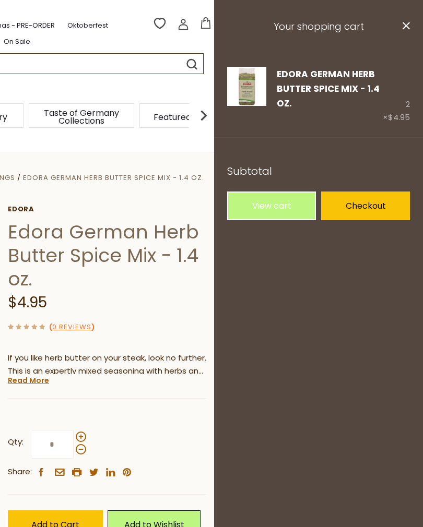  I want to click on p: If you like herb butter on your steak, look no further. This is an expertly mixed seasoning with ..., so click(107, 365).